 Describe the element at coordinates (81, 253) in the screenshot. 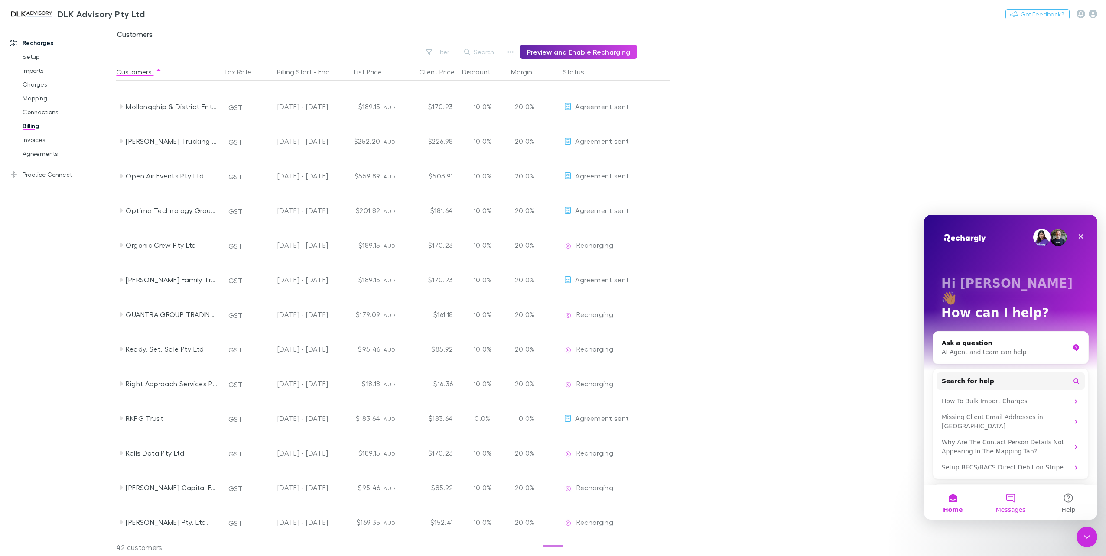

I see `div: Setup BECS/BACS Direct Debit on Stripe` at that location.